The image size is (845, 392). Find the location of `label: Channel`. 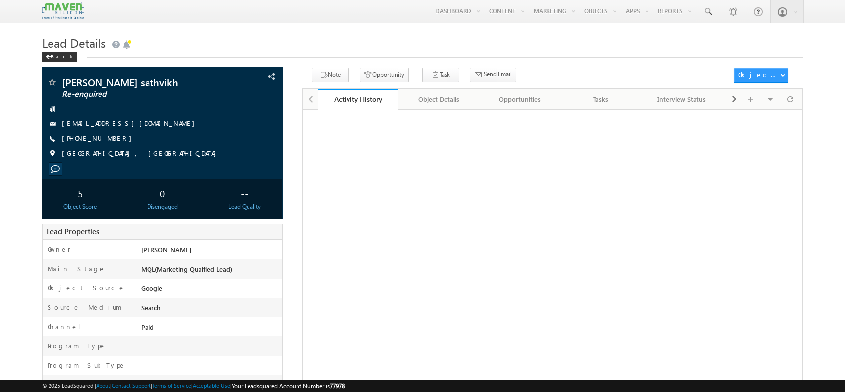

label: Channel is located at coordinates (68, 326).